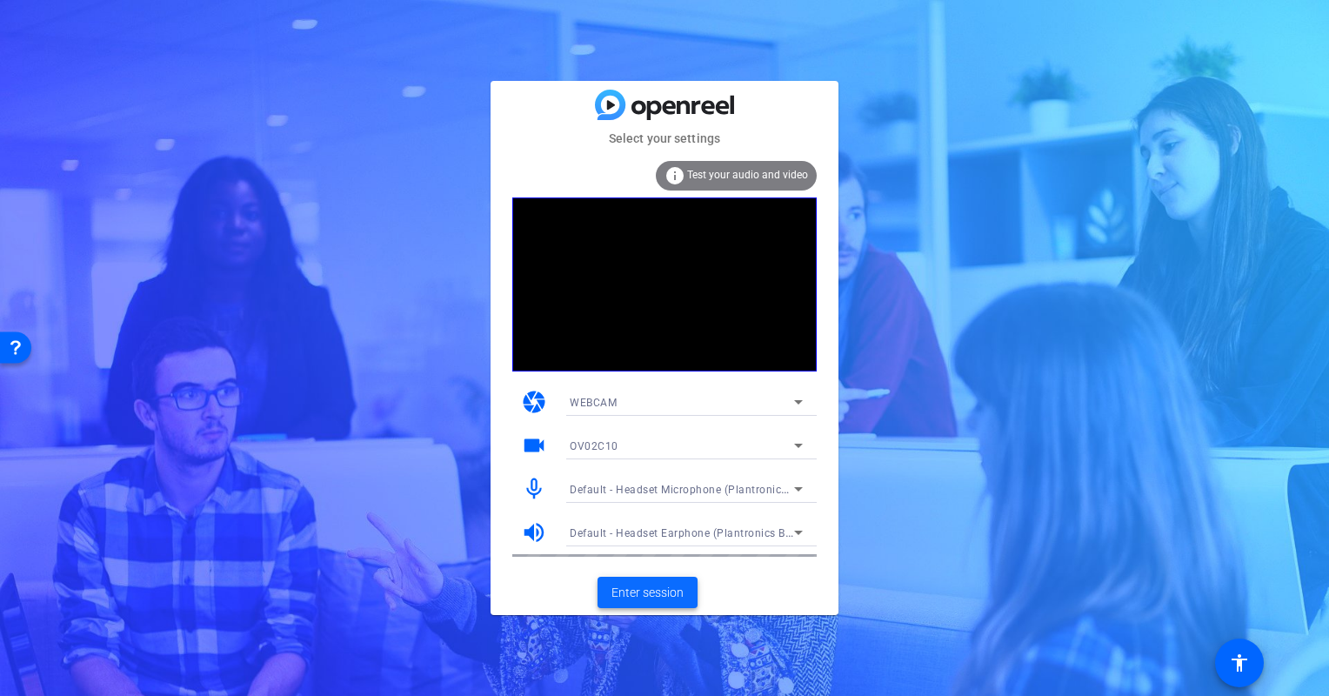 Image resolution: width=1329 pixels, height=696 pixels. Describe the element at coordinates (534, 489) in the screenshot. I see `mat-icon: mic_none` at that location.